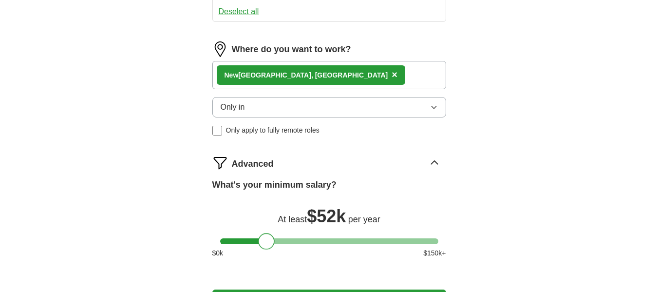 Image resolution: width=658 pixels, height=292 pixels. I want to click on label: What's your minimum salary?, so click(274, 185).